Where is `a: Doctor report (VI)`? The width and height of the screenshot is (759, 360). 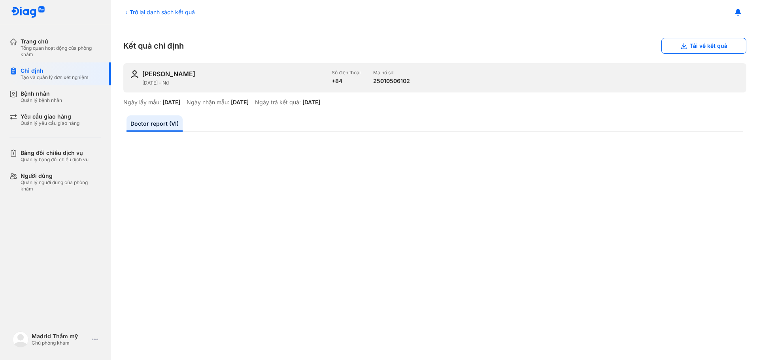
a: Doctor report (VI) is located at coordinates (155, 123).